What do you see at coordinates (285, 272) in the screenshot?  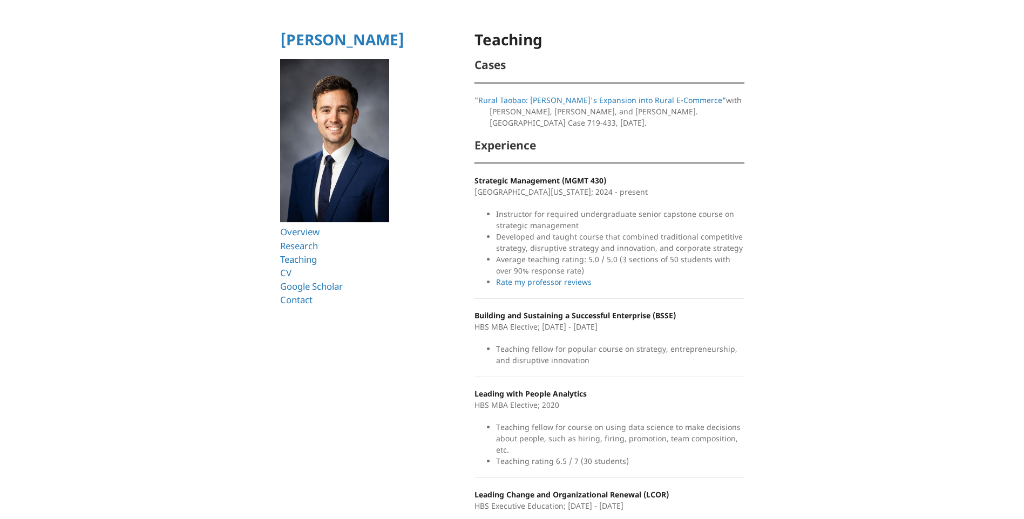 I see `a: CV` at bounding box center [285, 272].